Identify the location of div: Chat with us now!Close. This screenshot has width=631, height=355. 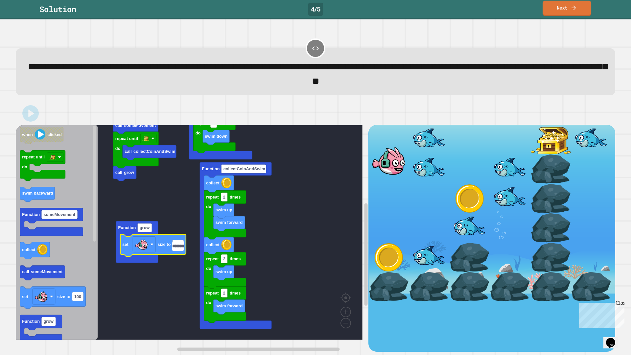
(24, 22).